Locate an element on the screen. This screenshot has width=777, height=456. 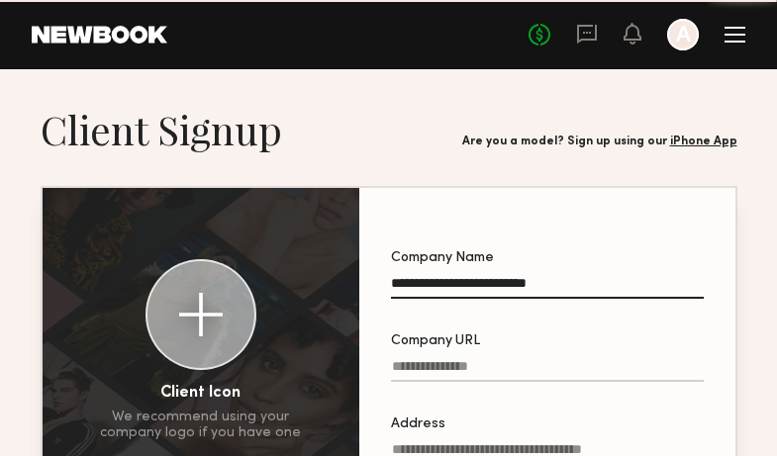
input: Company Name is located at coordinates (547, 287).